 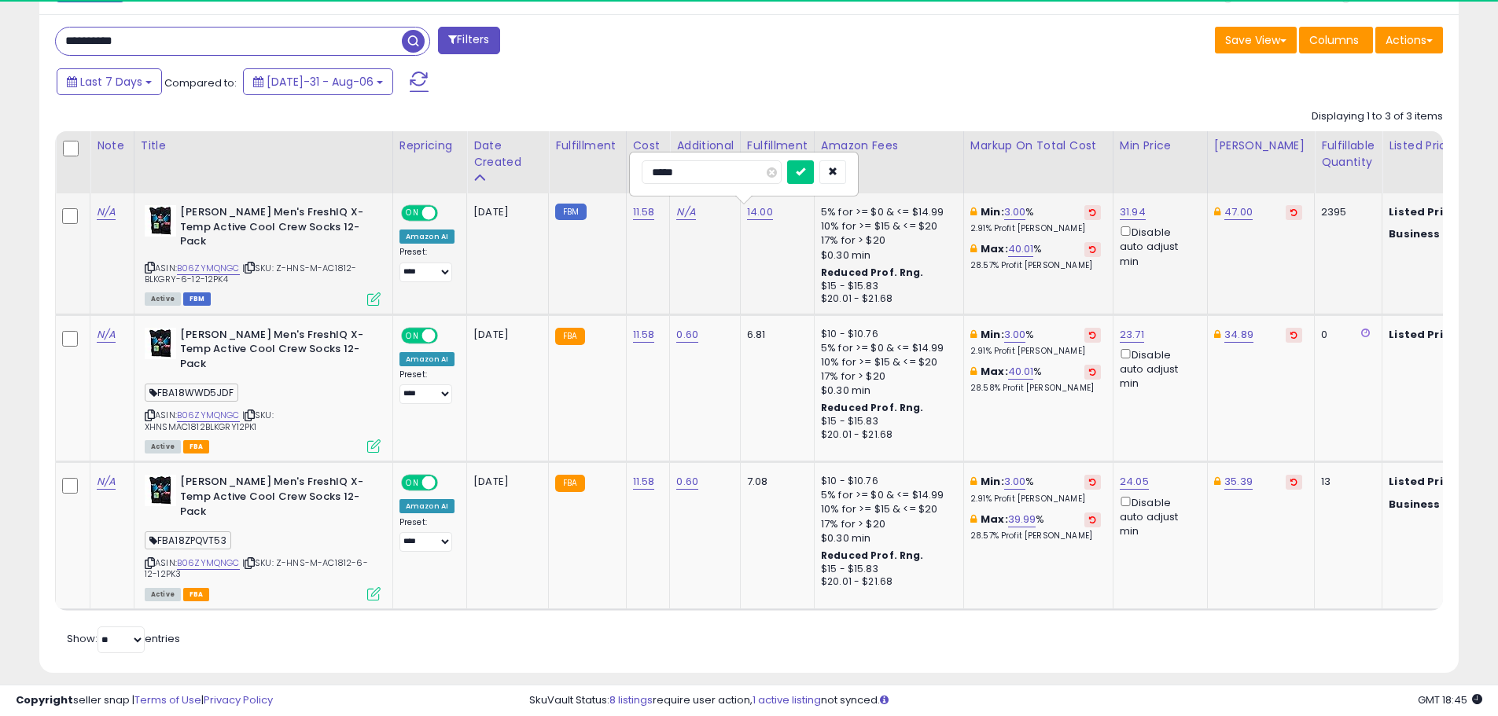 I want to click on button: Filters, so click(x=469, y=40).